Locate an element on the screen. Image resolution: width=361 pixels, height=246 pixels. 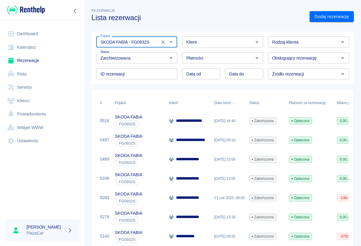
a: 5489 is located at coordinates (104, 159).